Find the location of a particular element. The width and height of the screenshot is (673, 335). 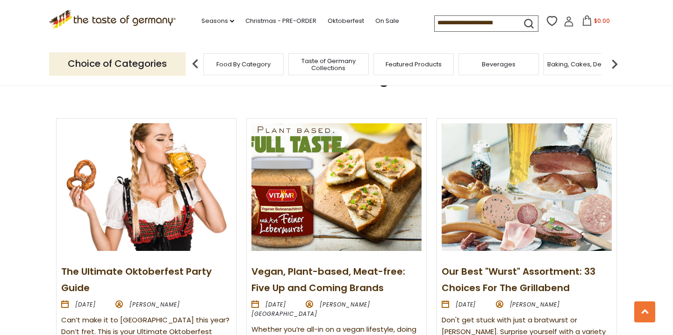

h3: From Our Blog is located at coordinates (337, 78).